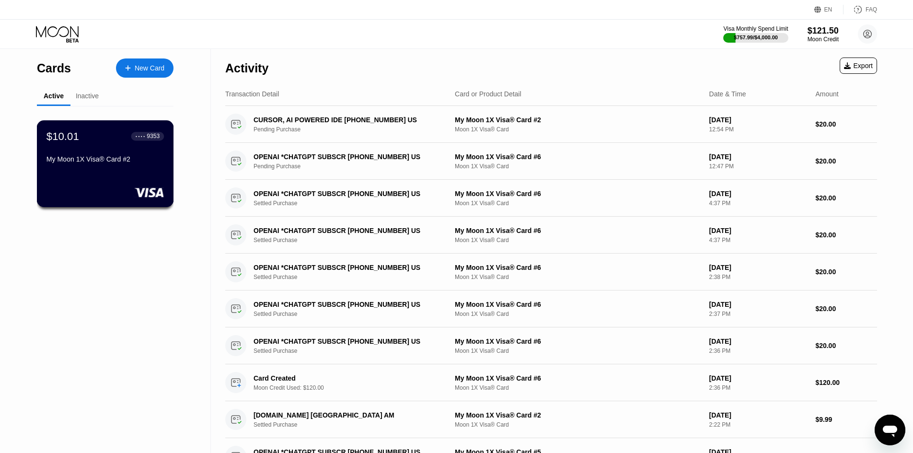 The height and width of the screenshot is (453, 913). Describe the element at coordinates (63, 136) in the screenshot. I see `div: $10.01` at that location.